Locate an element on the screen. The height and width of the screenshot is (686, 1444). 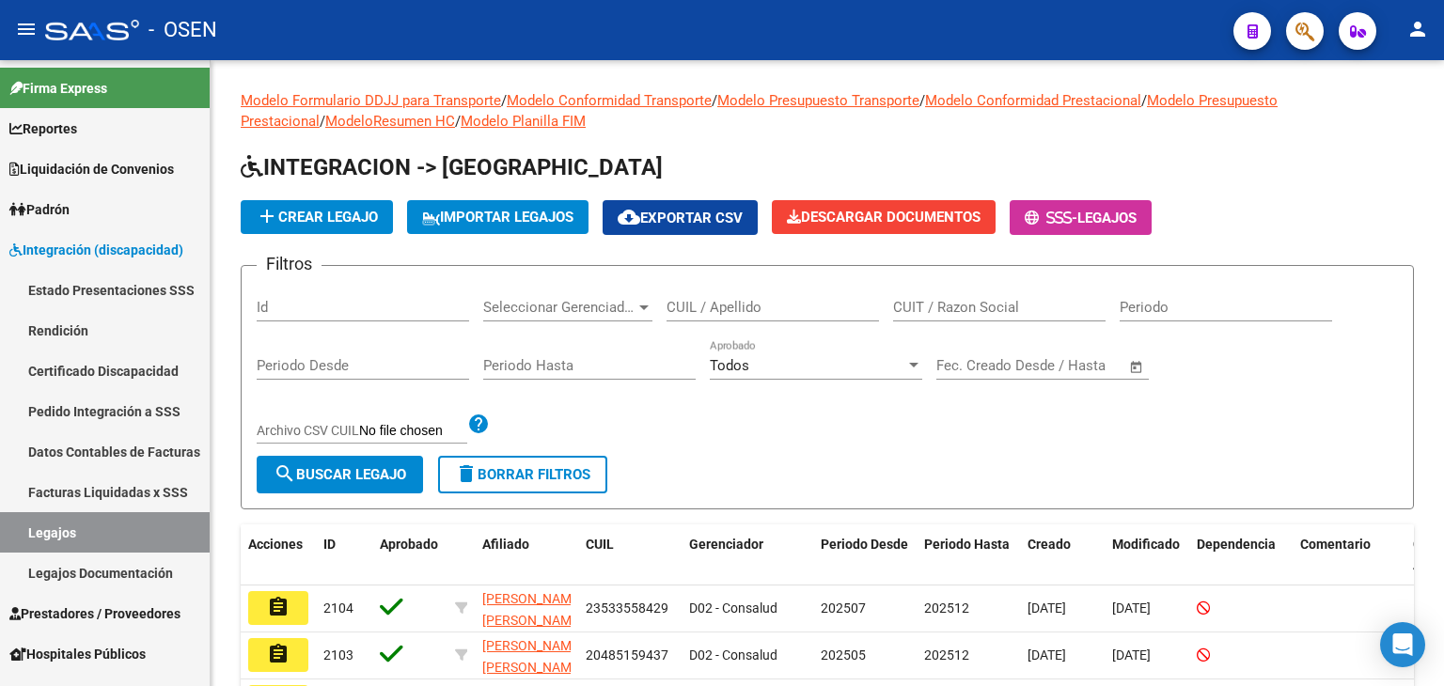
span: 23533558429 is located at coordinates (627, 608).